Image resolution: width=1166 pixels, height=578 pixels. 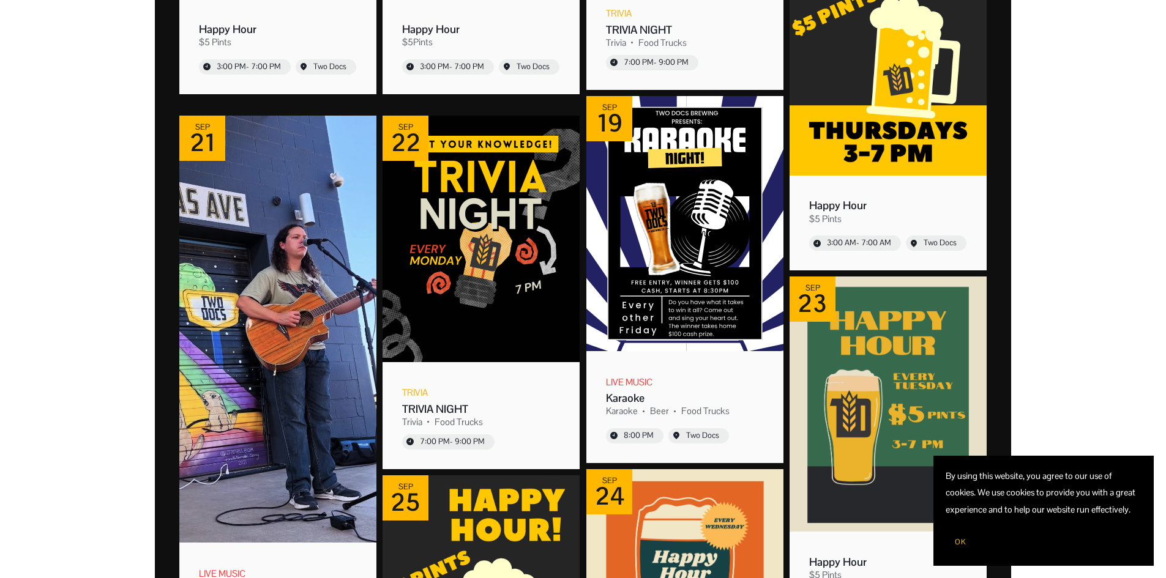 I want to click on div: 23, so click(x=812, y=304).